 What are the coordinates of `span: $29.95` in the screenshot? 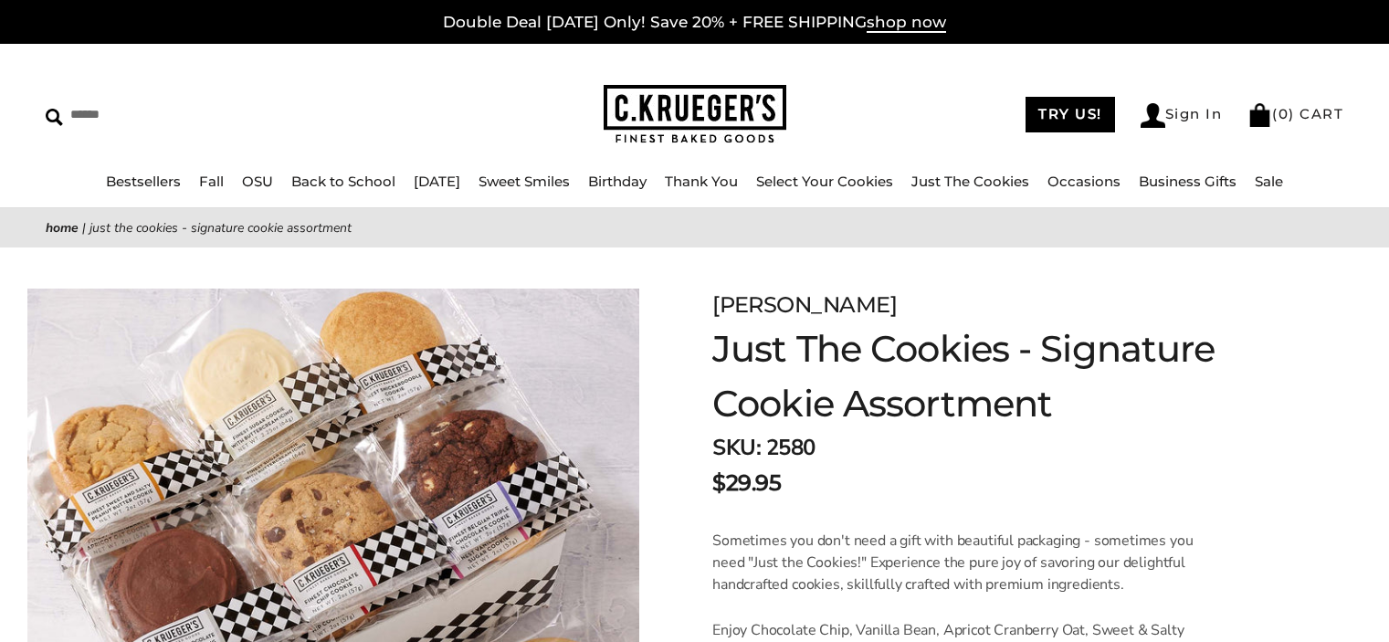 It's located at (746, 483).